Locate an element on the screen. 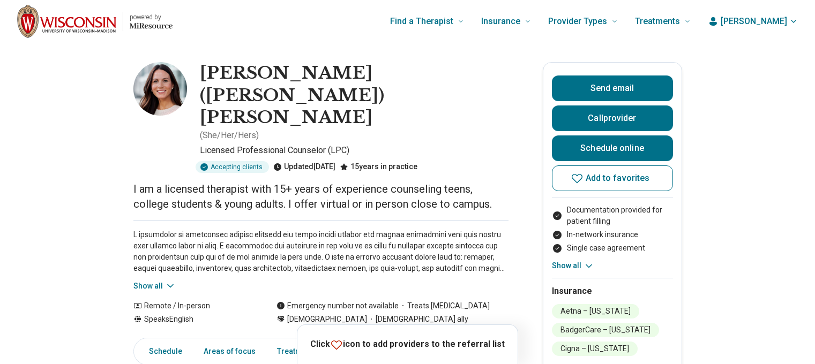  a: Schedule is located at coordinates (162, 351).